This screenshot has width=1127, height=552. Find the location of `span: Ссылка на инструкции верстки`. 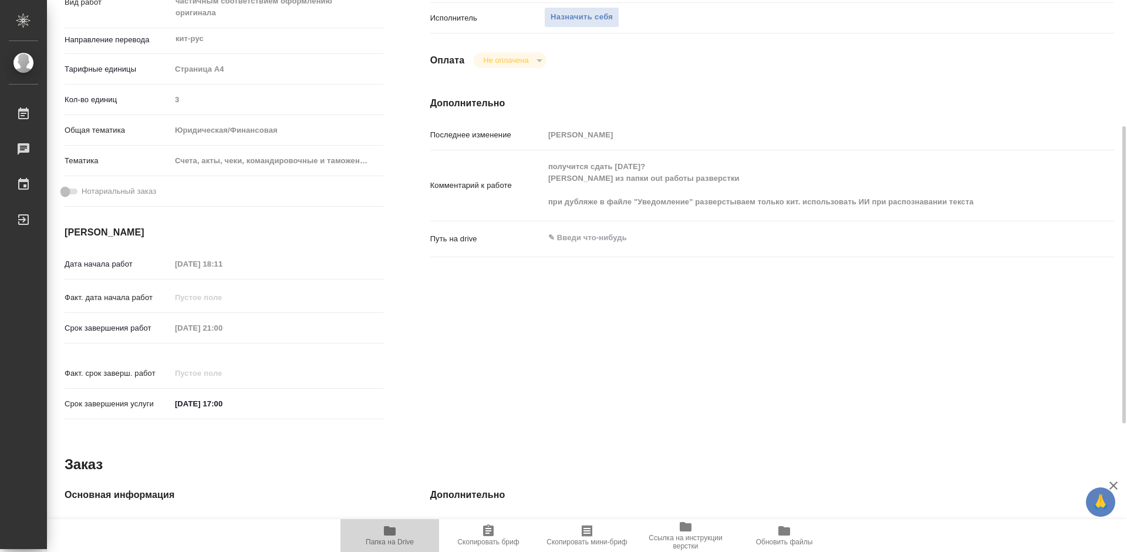

span: Ссылка на инструкции верстки is located at coordinates (686, 542).